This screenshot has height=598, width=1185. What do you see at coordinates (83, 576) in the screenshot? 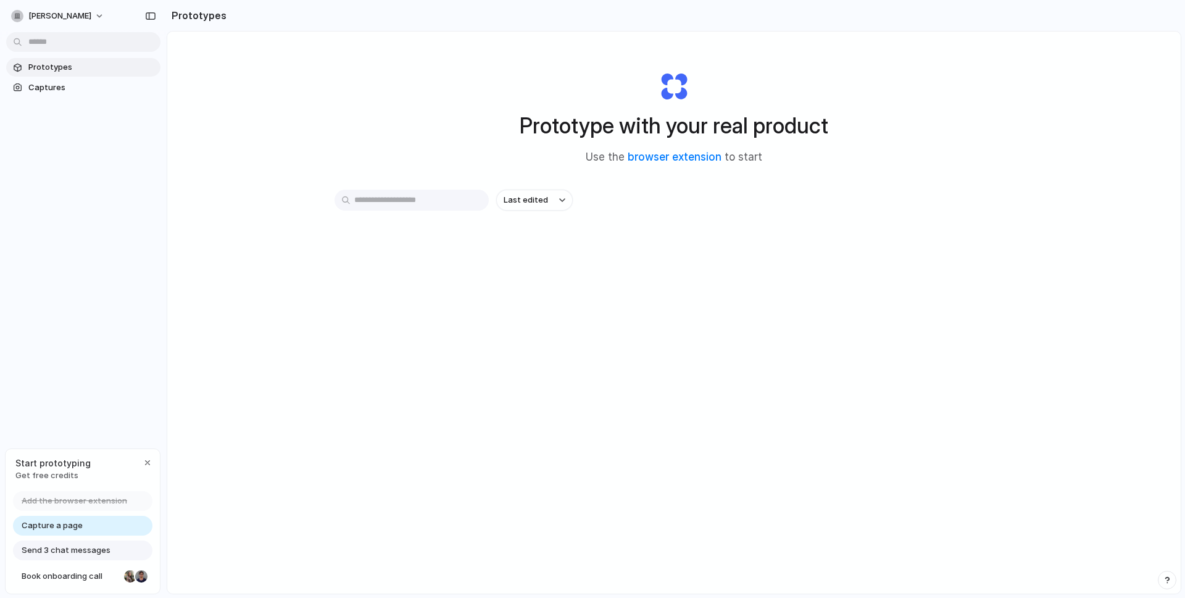
I see `a: Book onboarding call` at bounding box center [83, 576].